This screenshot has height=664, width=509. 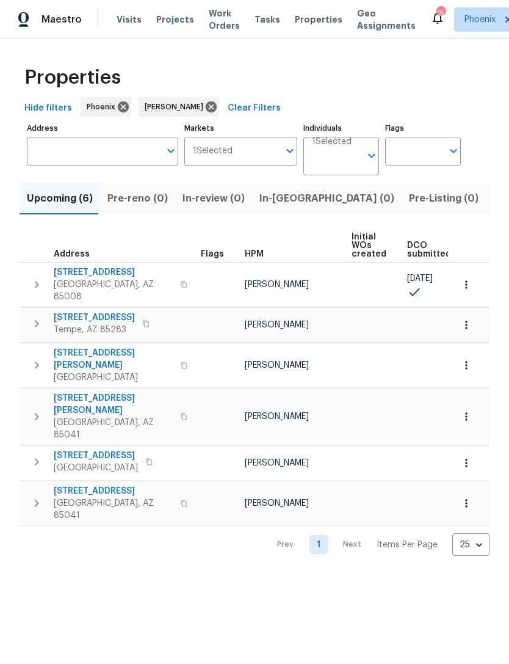 I want to click on nav: Pagination Navigation, so click(x=377, y=544).